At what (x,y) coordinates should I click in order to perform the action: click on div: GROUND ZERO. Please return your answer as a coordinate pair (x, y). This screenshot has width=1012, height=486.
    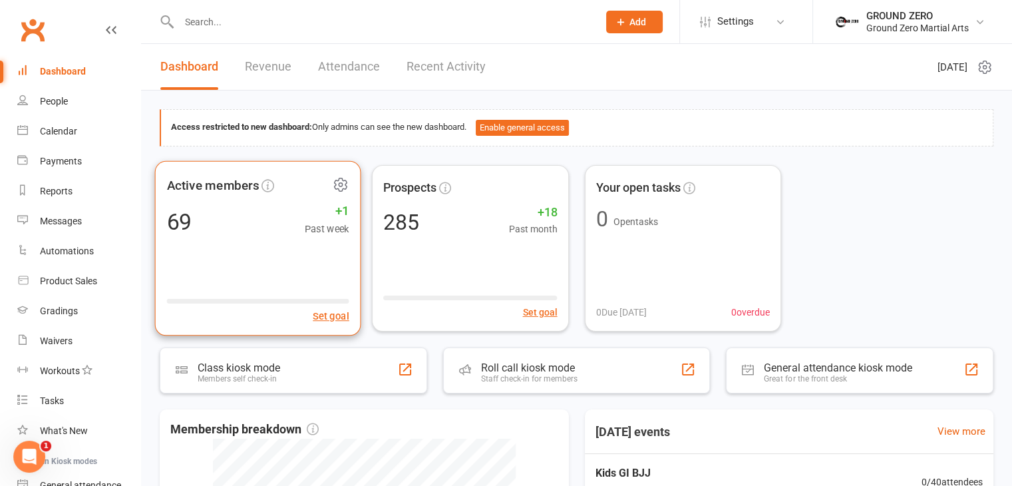
    Looking at the image, I should click on (918, 16).